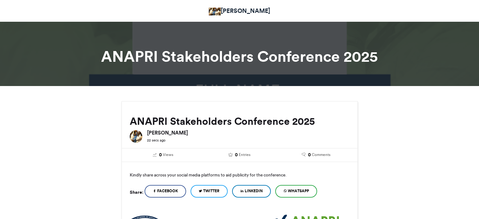  What do you see at coordinates (298, 191) in the screenshot?
I see `span: WhatsApp` at bounding box center [298, 191].